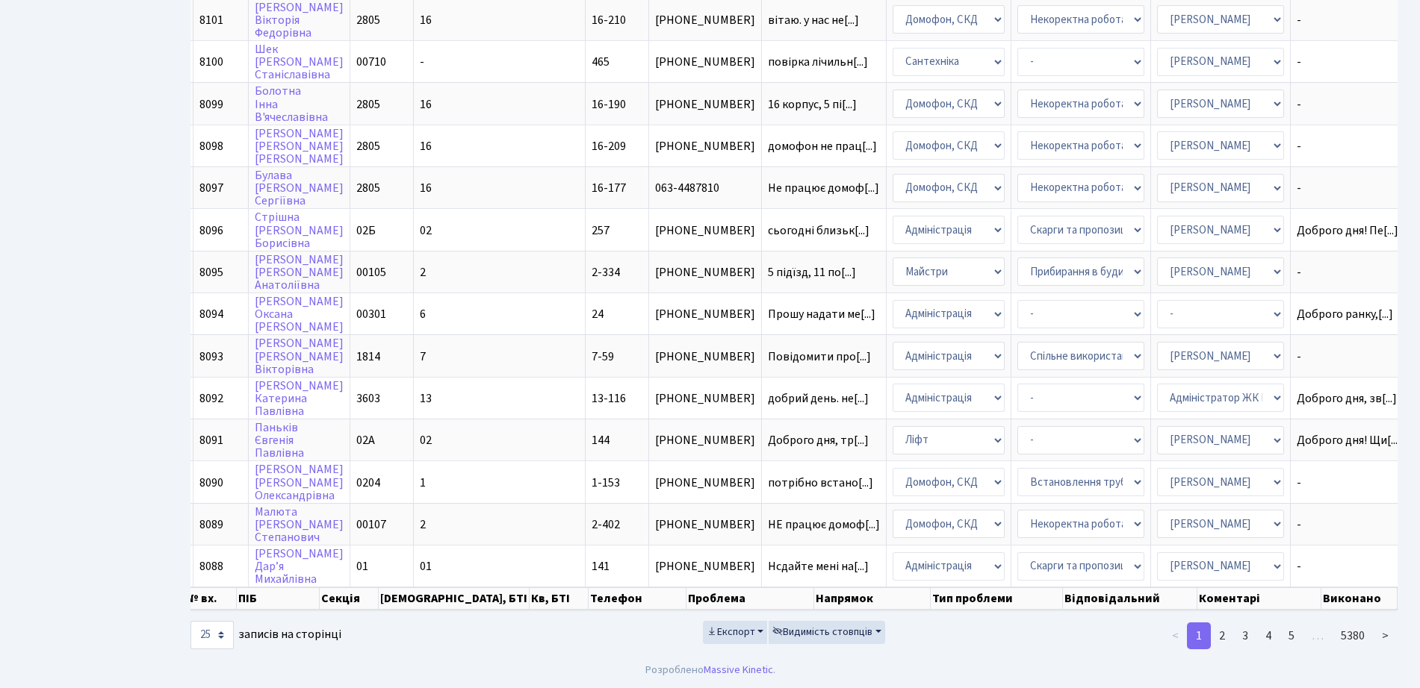 This screenshot has width=1420, height=688. What do you see at coordinates (1344, 314) in the screenshot?
I see `span: Доброго ранку,[...]` at bounding box center [1344, 314].